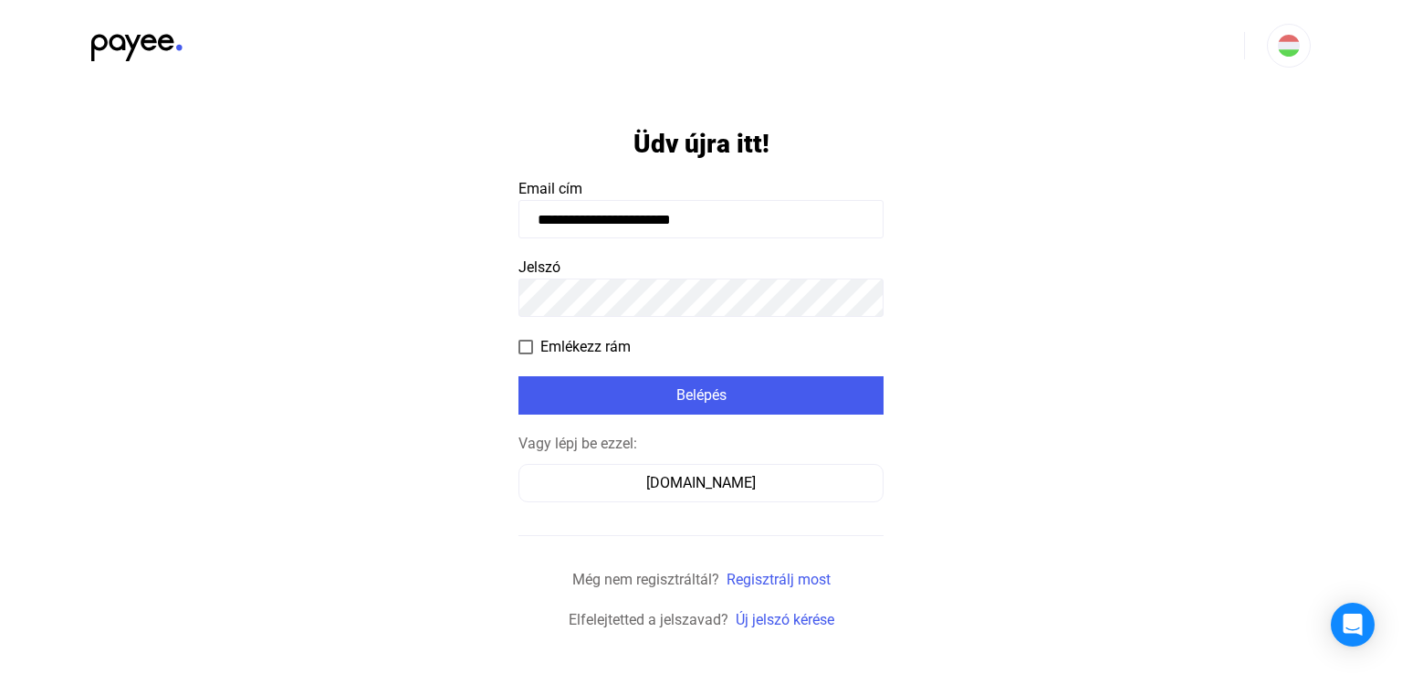  What do you see at coordinates (1289, 46) in the screenshot?
I see `button: HU` at bounding box center [1289, 46].